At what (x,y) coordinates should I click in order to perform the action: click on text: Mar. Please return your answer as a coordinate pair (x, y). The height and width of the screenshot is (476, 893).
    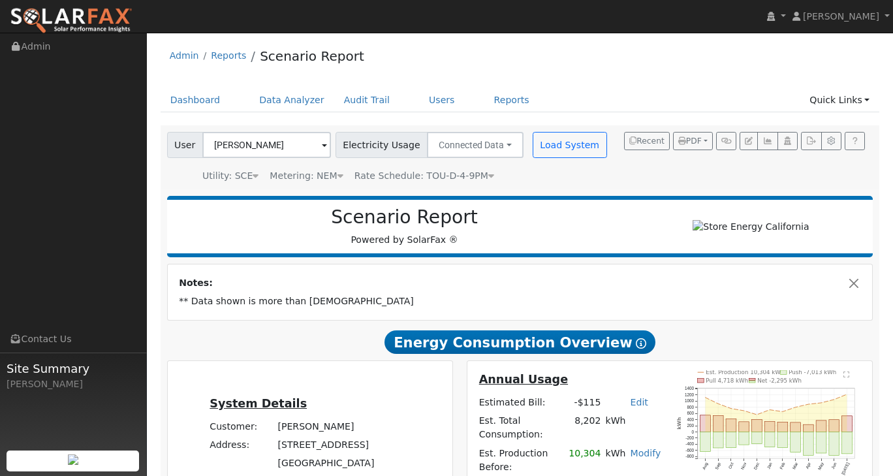
    Looking at the image, I should click on (795, 466).